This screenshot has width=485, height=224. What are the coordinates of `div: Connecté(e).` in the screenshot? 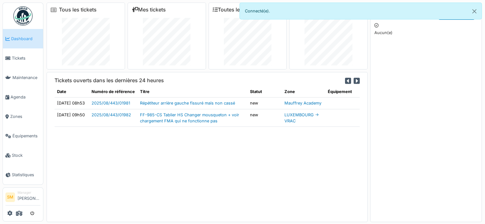 It's located at (361, 11).